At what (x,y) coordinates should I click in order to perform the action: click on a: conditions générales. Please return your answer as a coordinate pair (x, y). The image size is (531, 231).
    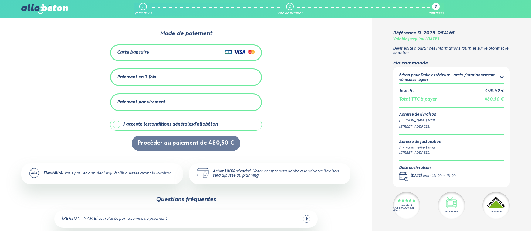
    Looking at the image, I should click on (171, 124).